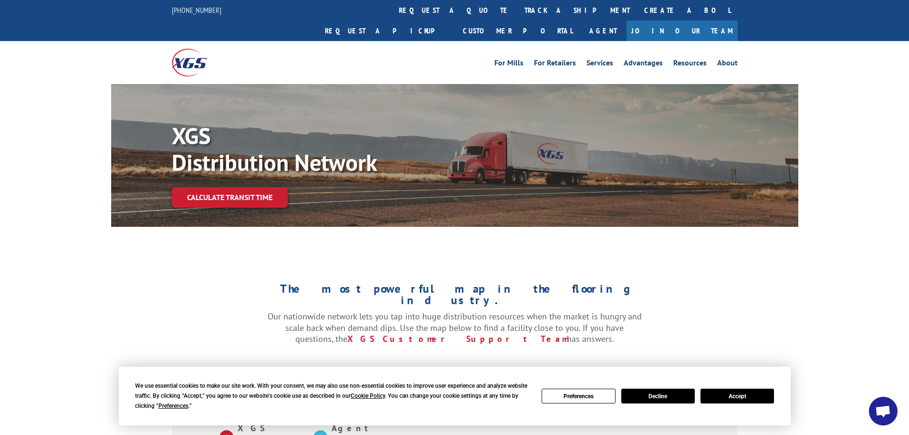  Describe the element at coordinates (643, 64) in the screenshot. I see `a: Advantages` at that location.